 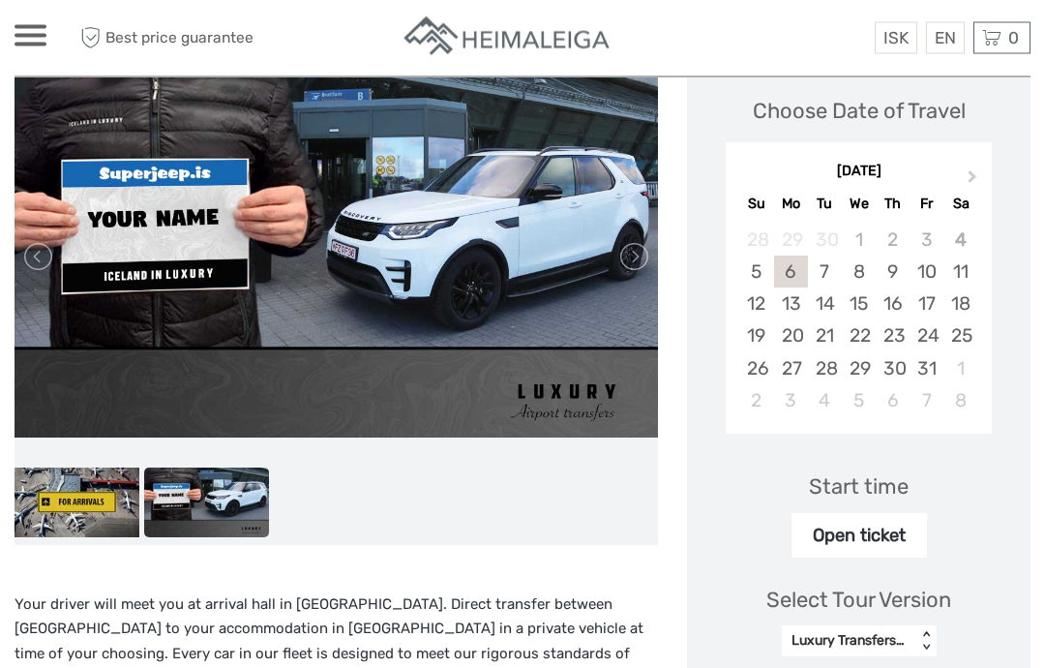 I want to click on div: Choose Saturday, October 11th, 2025, so click(x=960, y=272).